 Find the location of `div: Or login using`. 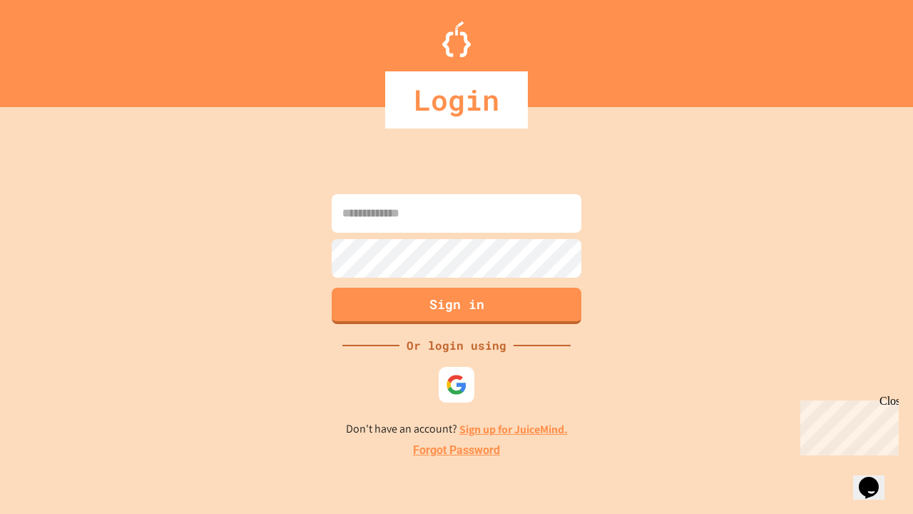

div: Or login using is located at coordinates (457, 345).